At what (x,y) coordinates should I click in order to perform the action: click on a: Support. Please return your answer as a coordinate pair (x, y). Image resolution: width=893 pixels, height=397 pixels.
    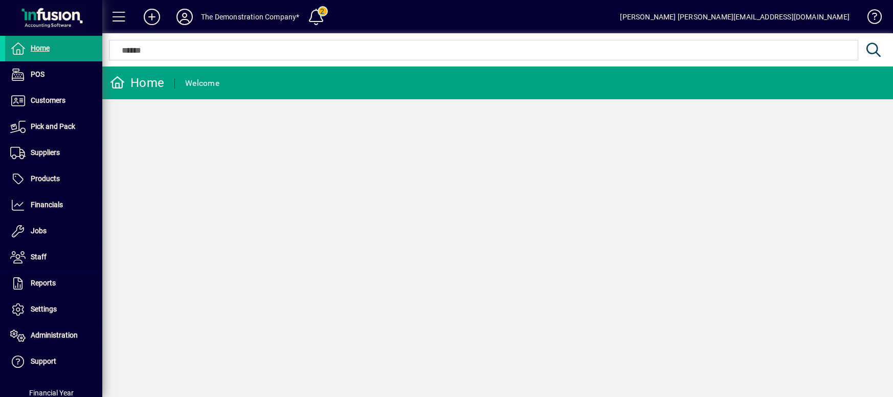
    Looking at the image, I should click on (54, 362).